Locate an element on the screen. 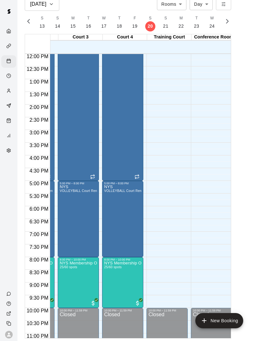 This screenshot has width=260, height=341. span: 12:30 PM is located at coordinates (37, 69).